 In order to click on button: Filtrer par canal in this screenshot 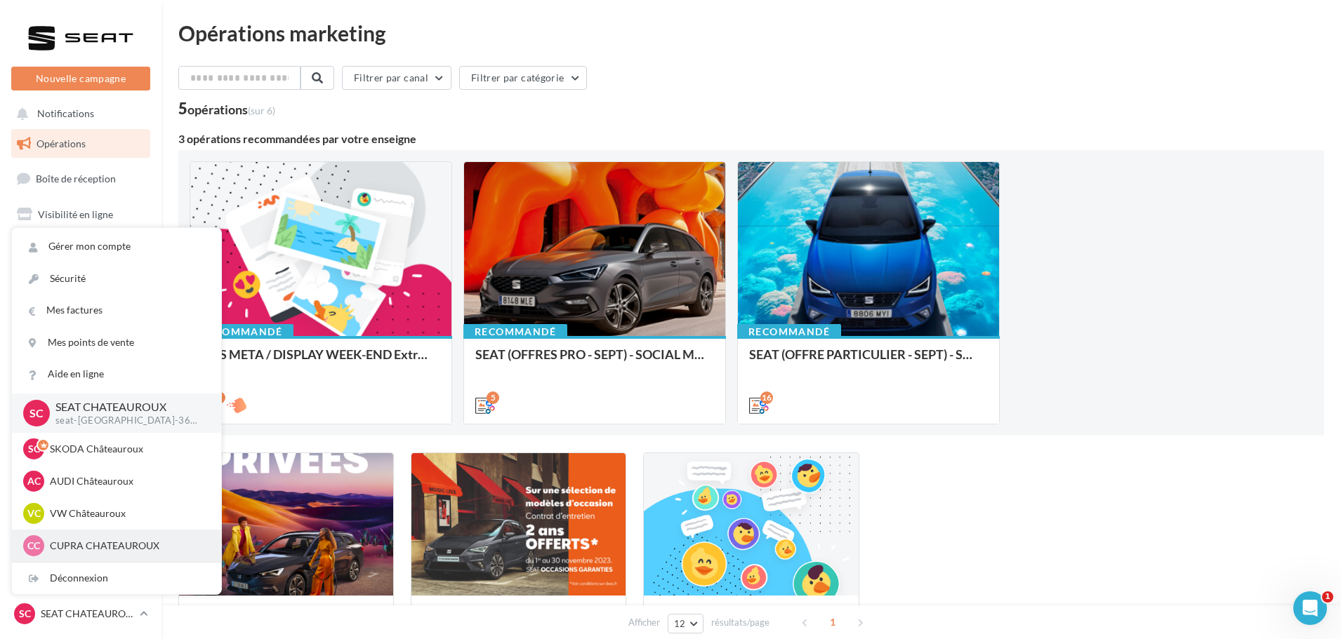, I will do `click(397, 78)`.